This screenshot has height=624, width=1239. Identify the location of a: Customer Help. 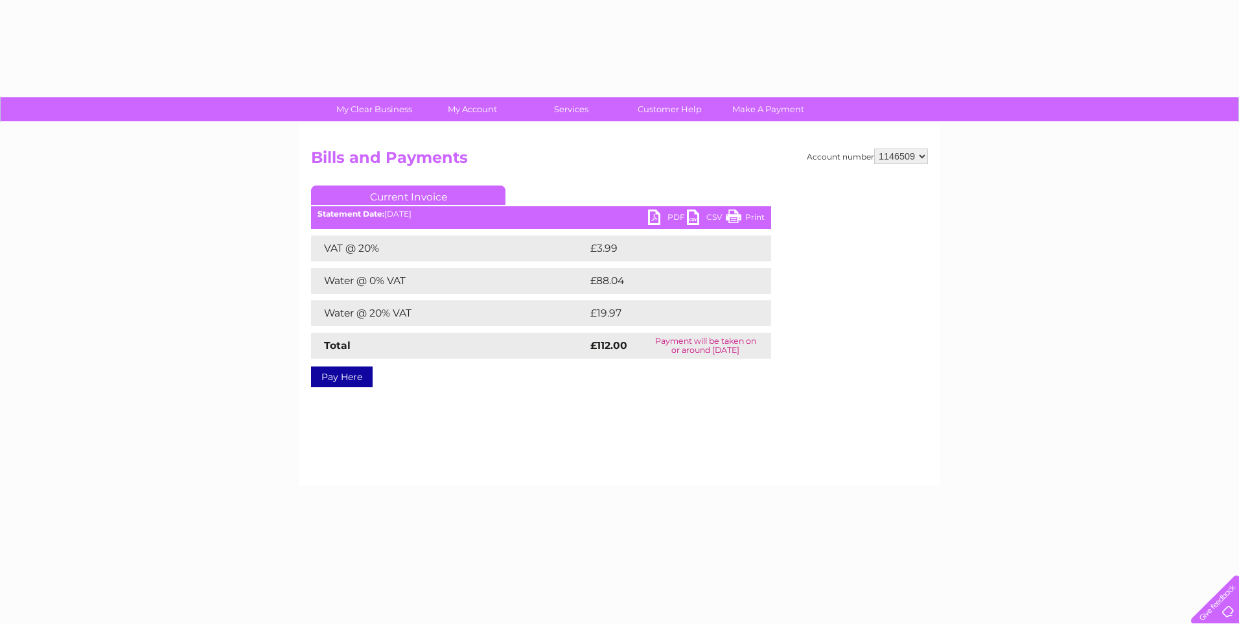
(670, 109).